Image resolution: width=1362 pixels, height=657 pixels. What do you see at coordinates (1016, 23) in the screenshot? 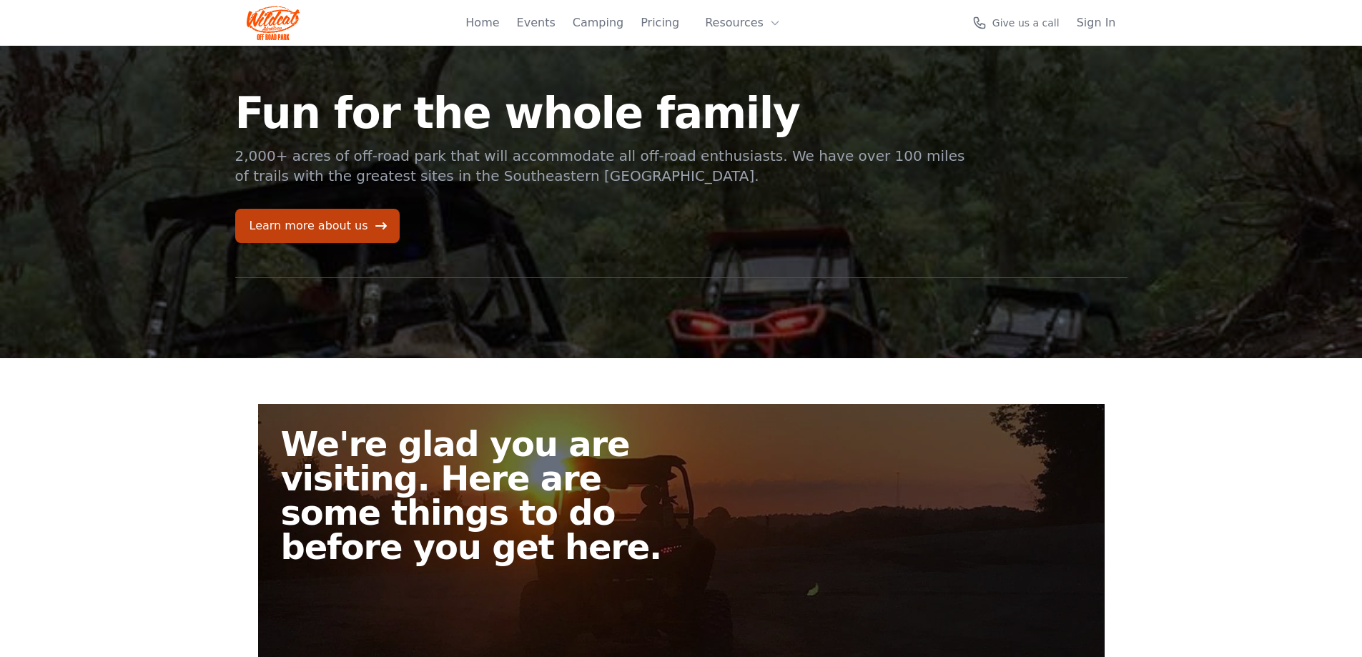
I see `a: Give us a call` at bounding box center [1016, 23].